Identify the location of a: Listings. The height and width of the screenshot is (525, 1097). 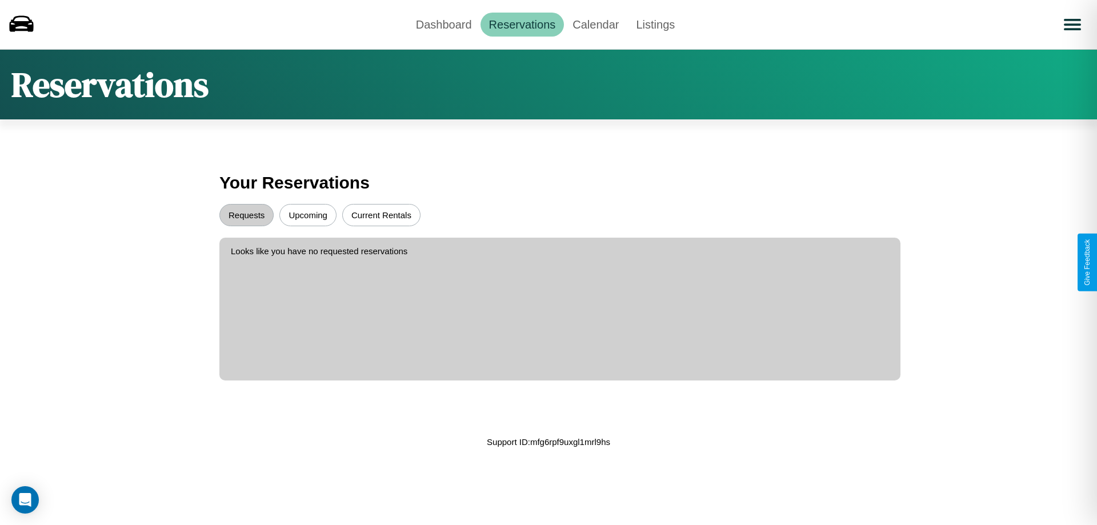
(655, 25).